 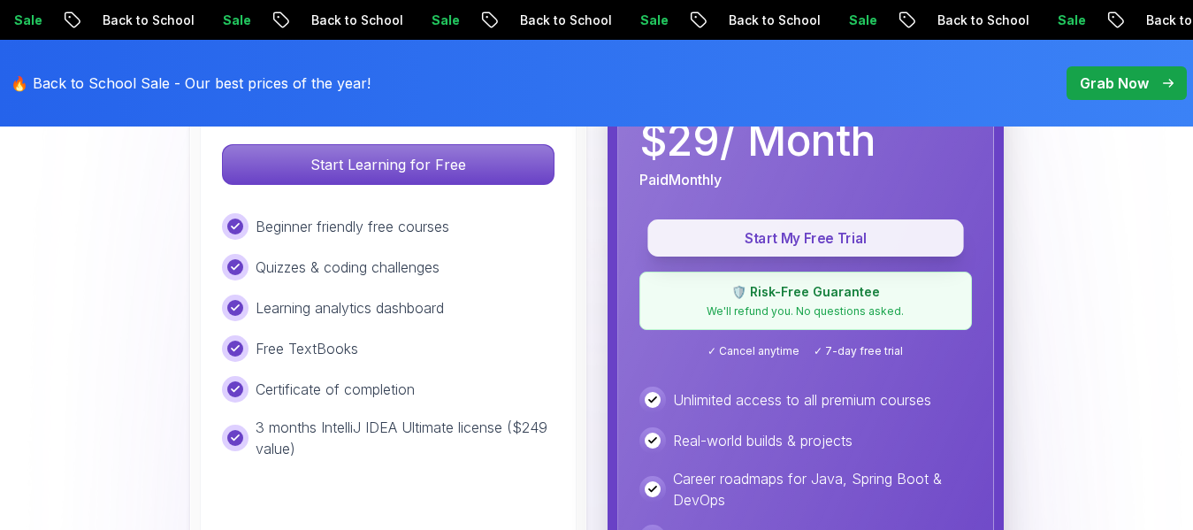 What do you see at coordinates (806, 311) in the screenshot?
I see `p: We'll refund you. No questions asked.` at bounding box center [806, 311].